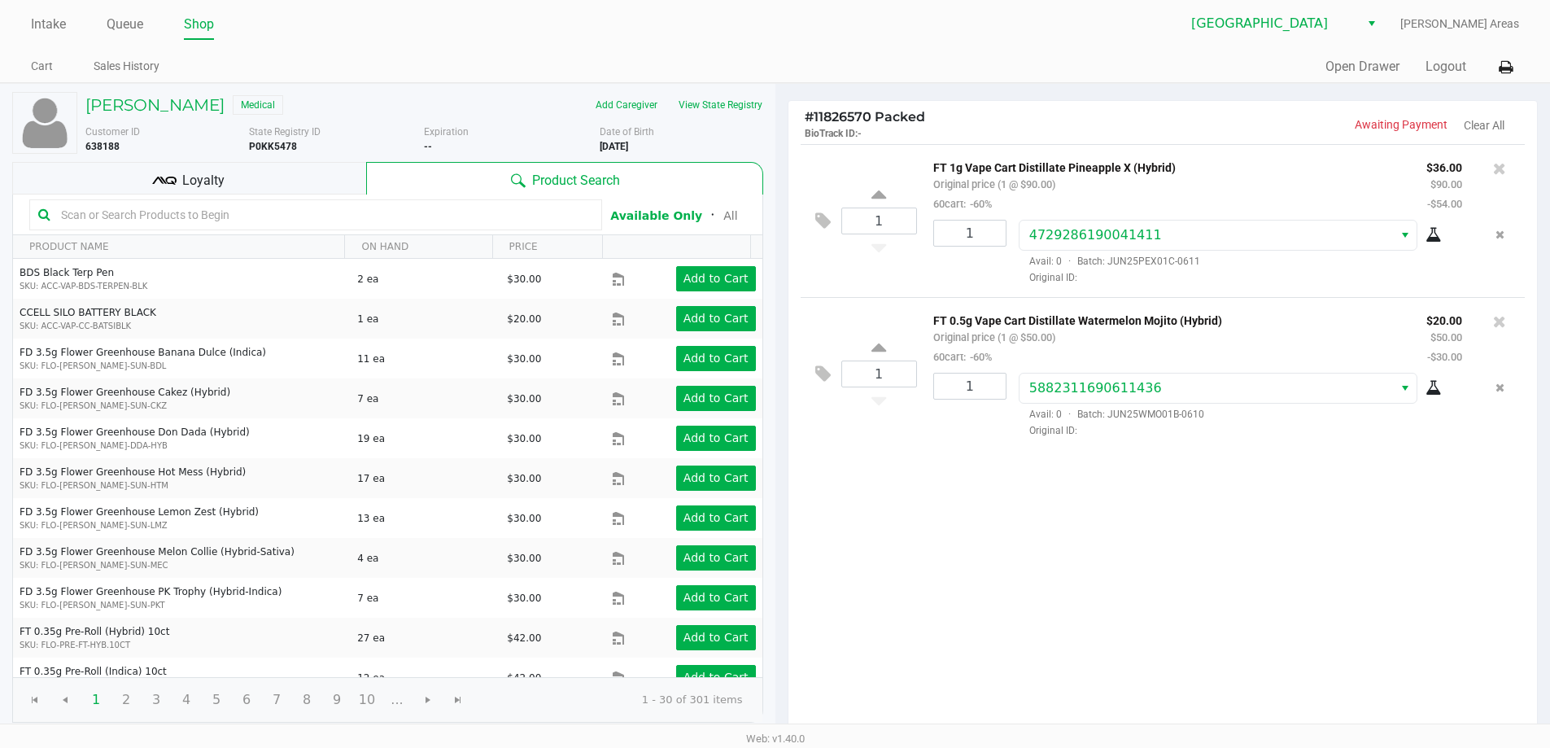 Image resolution: width=1550 pixels, height=748 pixels. Describe the element at coordinates (41, 66) in the screenshot. I see `a: Cart` at that location.